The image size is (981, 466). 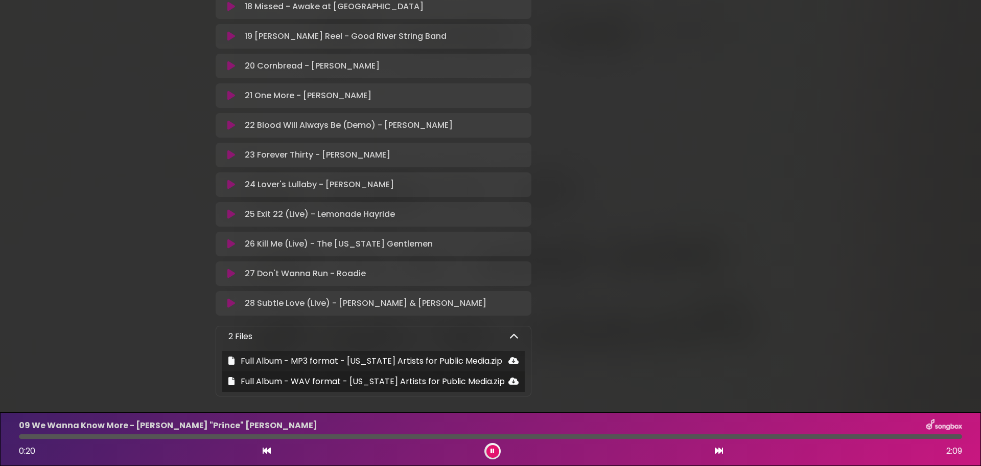 What do you see at coordinates (305, 273) in the screenshot?
I see `p: 27 Don't Wanna Run - Roadie` at bounding box center [305, 273].